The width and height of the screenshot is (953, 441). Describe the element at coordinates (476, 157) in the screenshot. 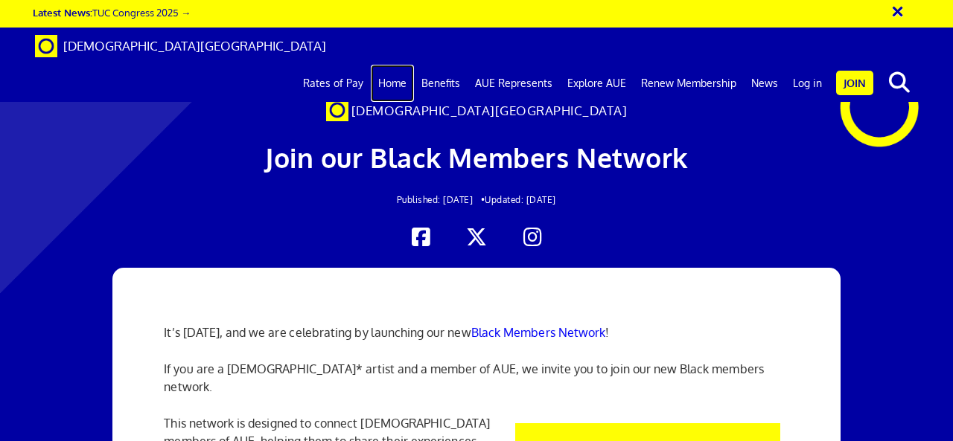

I see `span: Join our Black Members Network` at that location.